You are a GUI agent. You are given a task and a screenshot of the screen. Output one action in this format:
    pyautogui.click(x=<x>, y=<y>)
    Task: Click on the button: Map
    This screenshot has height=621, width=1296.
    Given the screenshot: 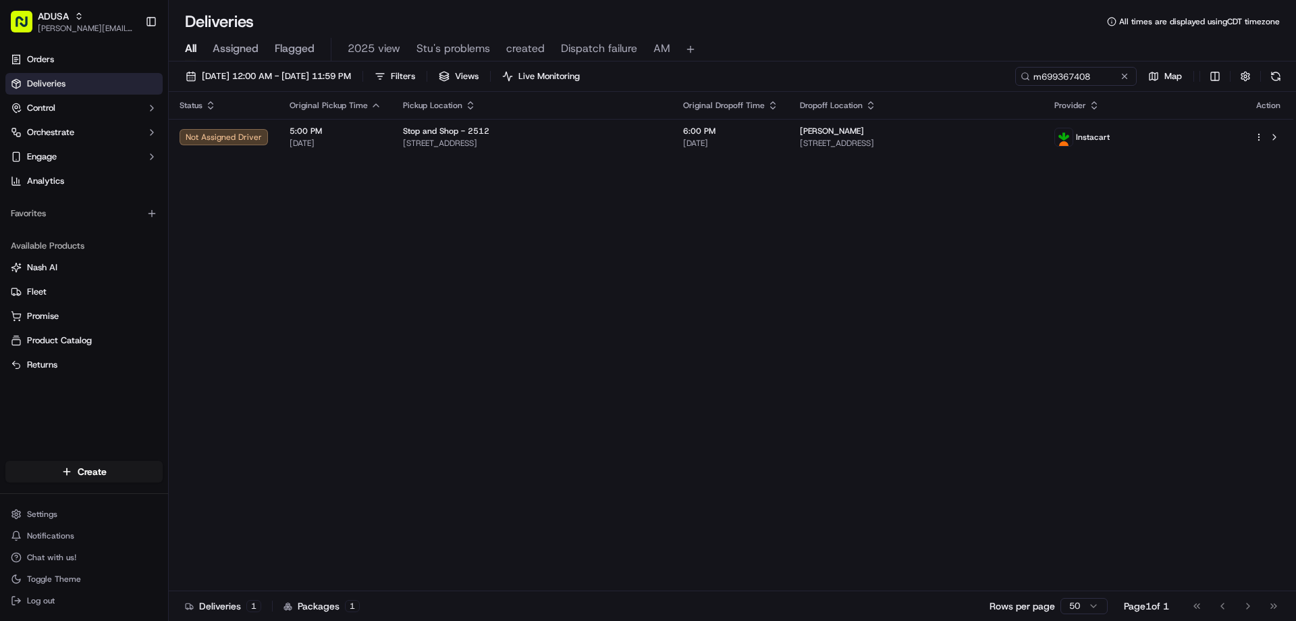 What is the action you would take?
    pyautogui.click(x=1165, y=76)
    